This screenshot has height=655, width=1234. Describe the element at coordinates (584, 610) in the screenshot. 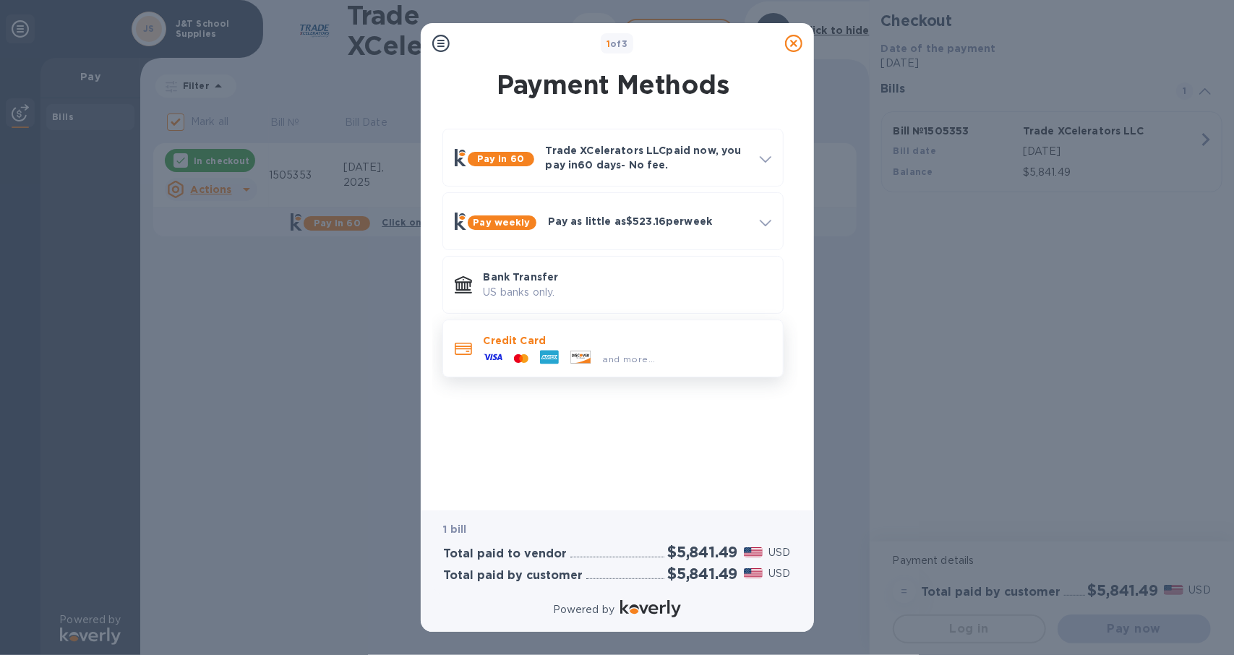

I see `p: Powered by` at that location.